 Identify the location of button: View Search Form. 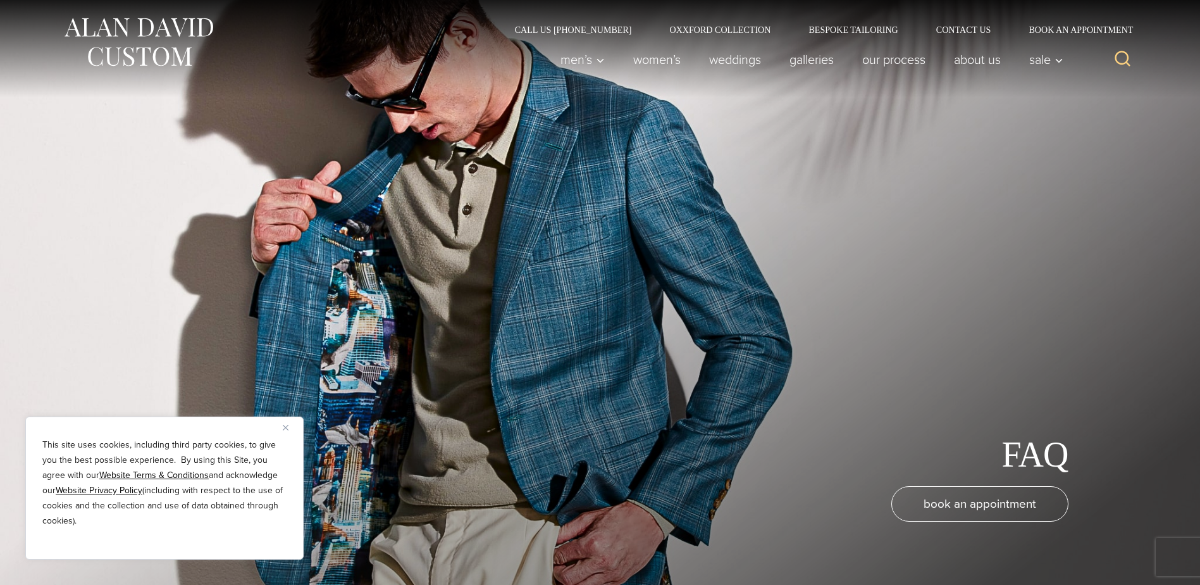
(1123, 59).